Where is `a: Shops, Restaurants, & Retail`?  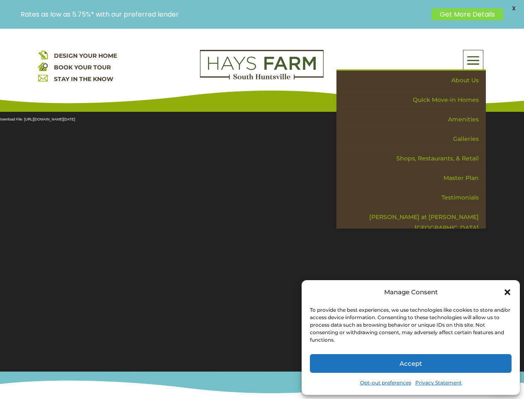
a: Shops, Restaurants, & Retail is located at coordinates (414, 158).